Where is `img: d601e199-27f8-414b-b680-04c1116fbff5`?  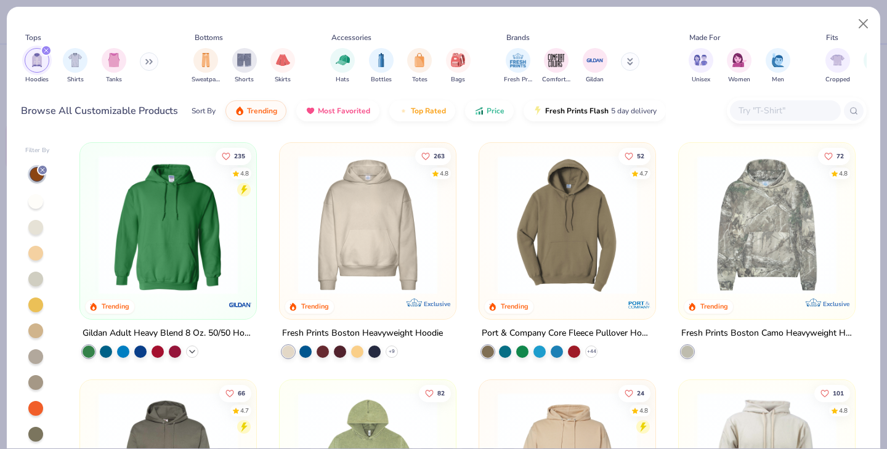 img: d601e199-27f8-414b-b680-04c1116fbff5 is located at coordinates (168, 225).